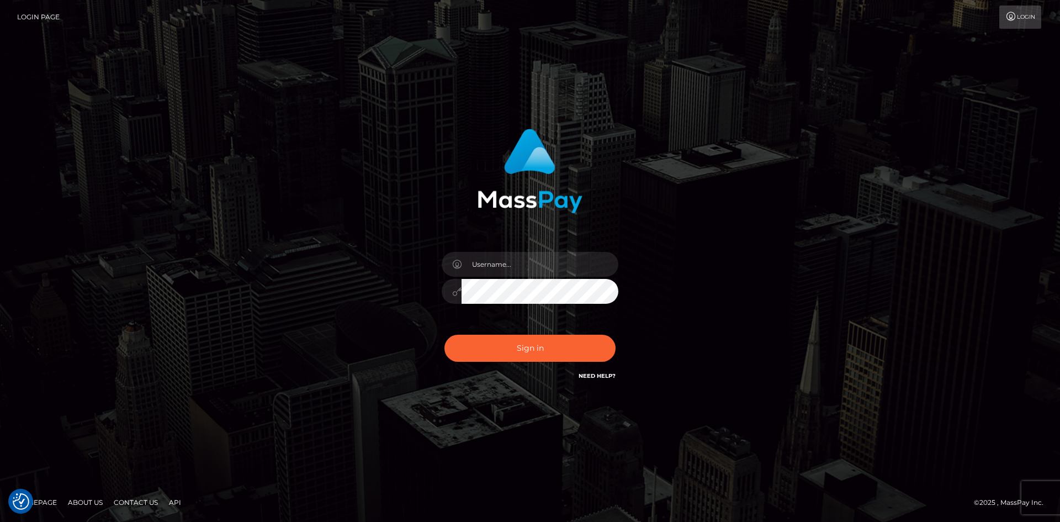 The width and height of the screenshot is (1060, 522). Describe the element at coordinates (540, 264) in the screenshot. I see `input: Username...` at that location.